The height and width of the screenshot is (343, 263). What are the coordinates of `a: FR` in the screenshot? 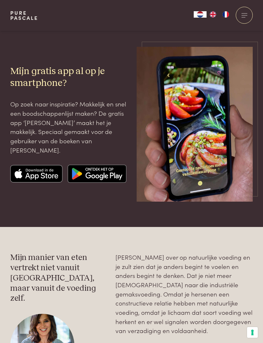 It's located at (226, 14).